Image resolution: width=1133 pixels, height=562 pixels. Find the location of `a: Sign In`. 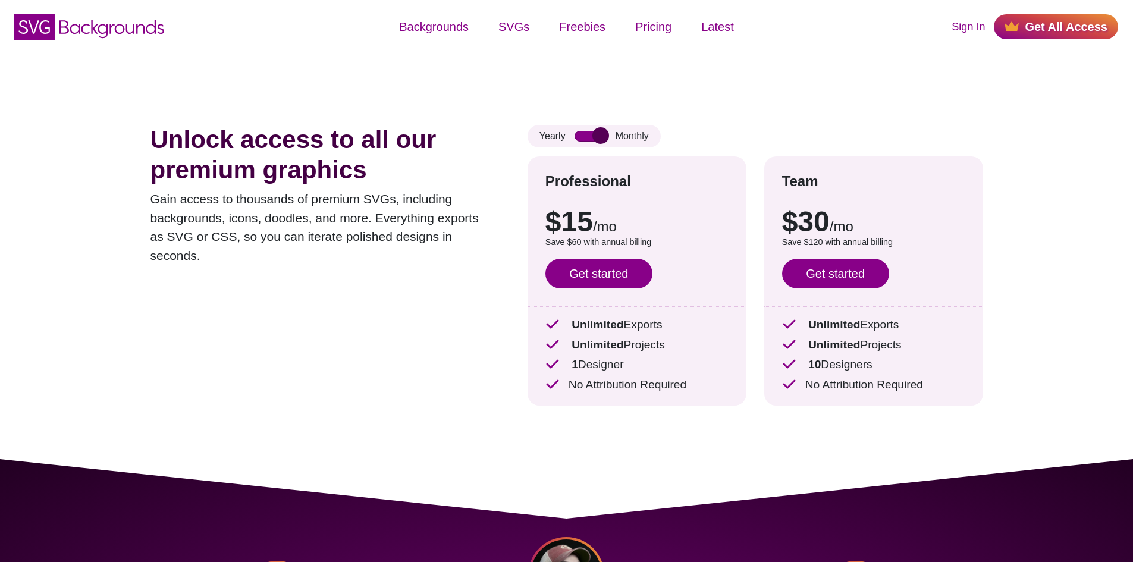

a: Sign In is located at coordinates (968, 27).